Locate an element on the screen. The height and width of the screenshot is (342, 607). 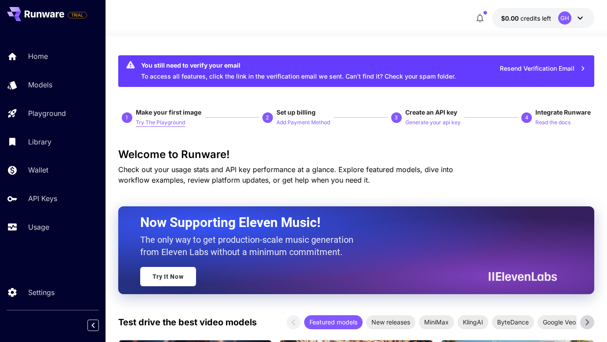
p: Home is located at coordinates (38, 56).